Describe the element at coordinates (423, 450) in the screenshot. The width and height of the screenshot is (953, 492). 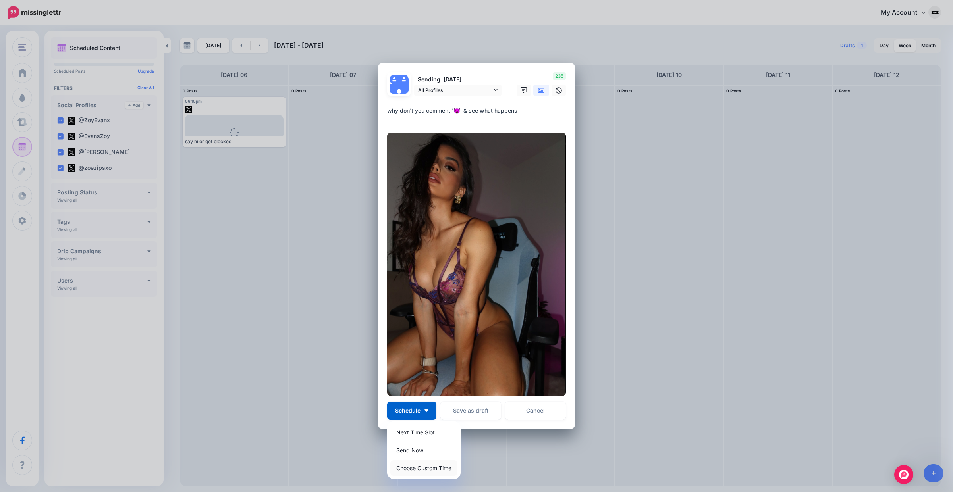
I see `div: Schedule` at that location.